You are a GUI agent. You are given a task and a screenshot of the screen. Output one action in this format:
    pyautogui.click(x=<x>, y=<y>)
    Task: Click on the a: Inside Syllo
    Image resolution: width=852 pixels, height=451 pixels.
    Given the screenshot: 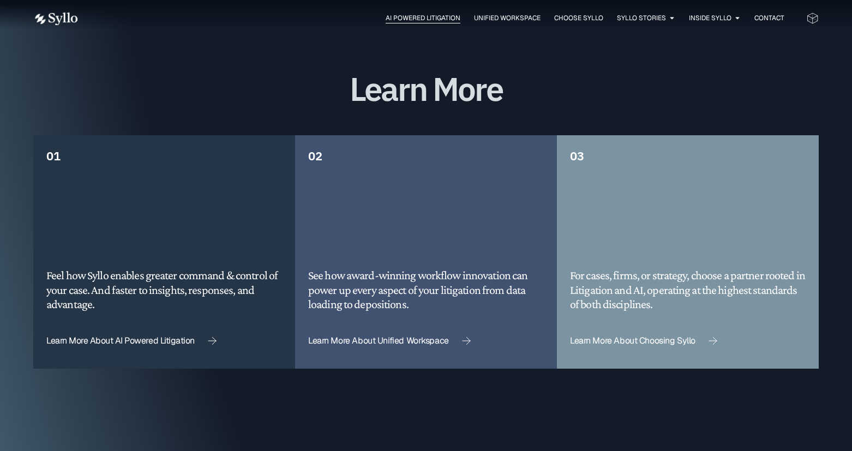 What is the action you would take?
    pyautogui.click(x=710, y=18)
    